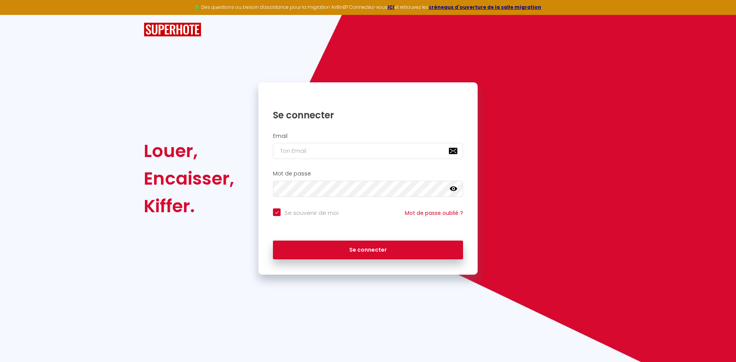 The height and width of the screenshot is (362, 736). I want to click on input: Ton Email, so click(368, 151).